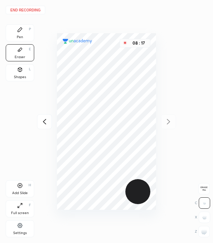  What do you see at coordinates (30, 185) in the screenshot?
I see `div: H` at bounding box center [30, 185].